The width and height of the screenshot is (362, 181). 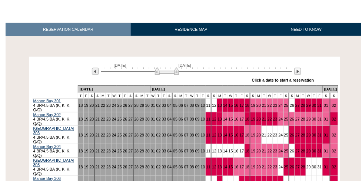 What do you see at coordinates (231, 151) in the screenshot?
I see `td: 15` at bounding box center [231, 151].